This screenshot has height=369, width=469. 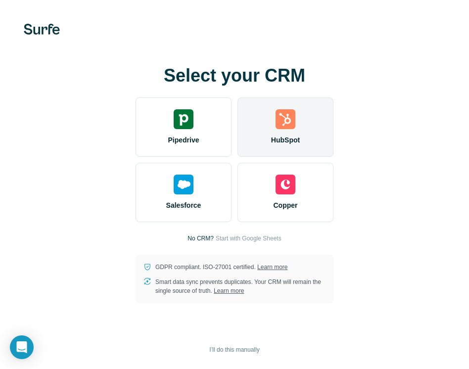 I want to click on span: Pipedrive, so click(x=183, y=140).